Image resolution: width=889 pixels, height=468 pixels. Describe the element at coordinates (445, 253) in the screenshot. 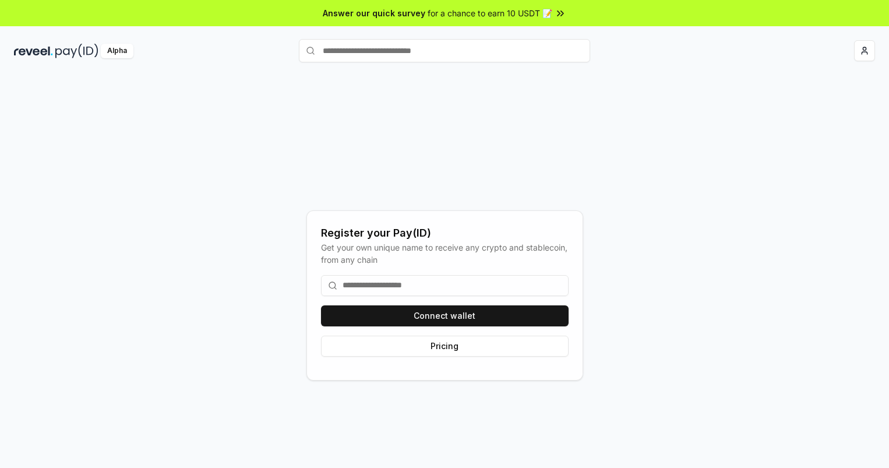

I see `div: Get your own unique name to receive any crypto and stablecoin, from any chain` at that location.